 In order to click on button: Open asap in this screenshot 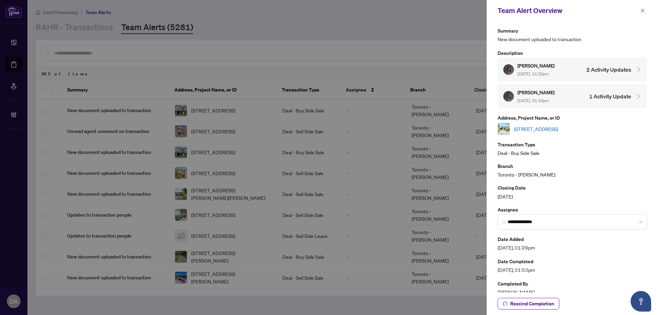, I will do `click(641, 301)`.